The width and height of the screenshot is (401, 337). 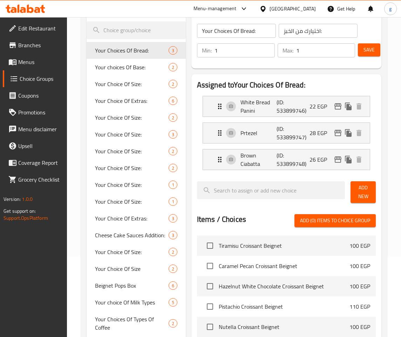 I want to click on button: duplicate, so click(x=348, y=107).